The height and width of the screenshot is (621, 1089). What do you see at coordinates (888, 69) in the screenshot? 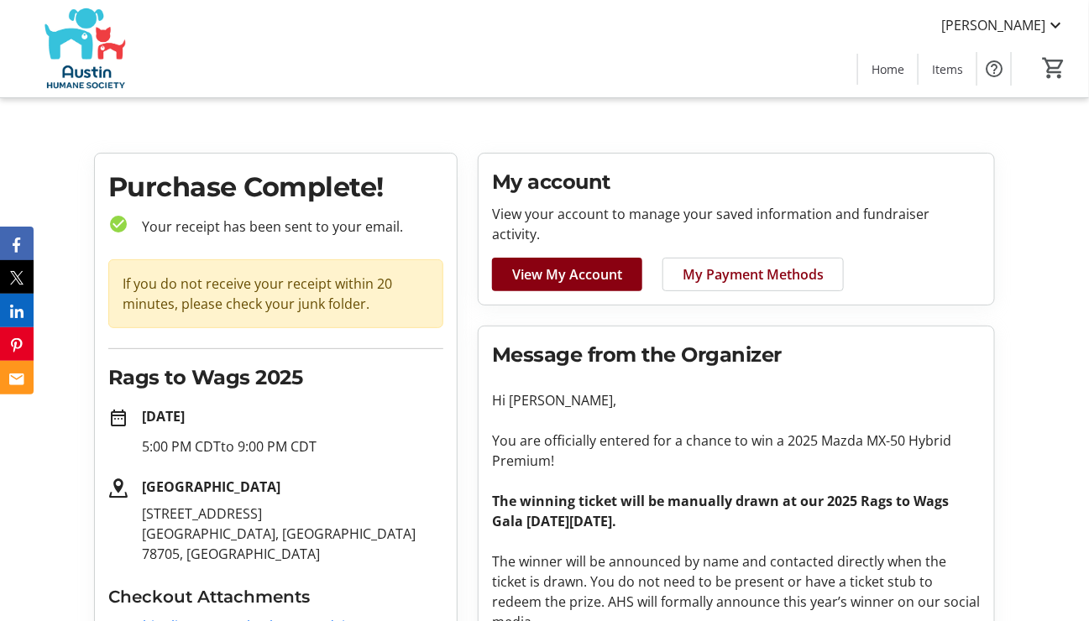
I see `span: Home` at bounding box center [888, 69].